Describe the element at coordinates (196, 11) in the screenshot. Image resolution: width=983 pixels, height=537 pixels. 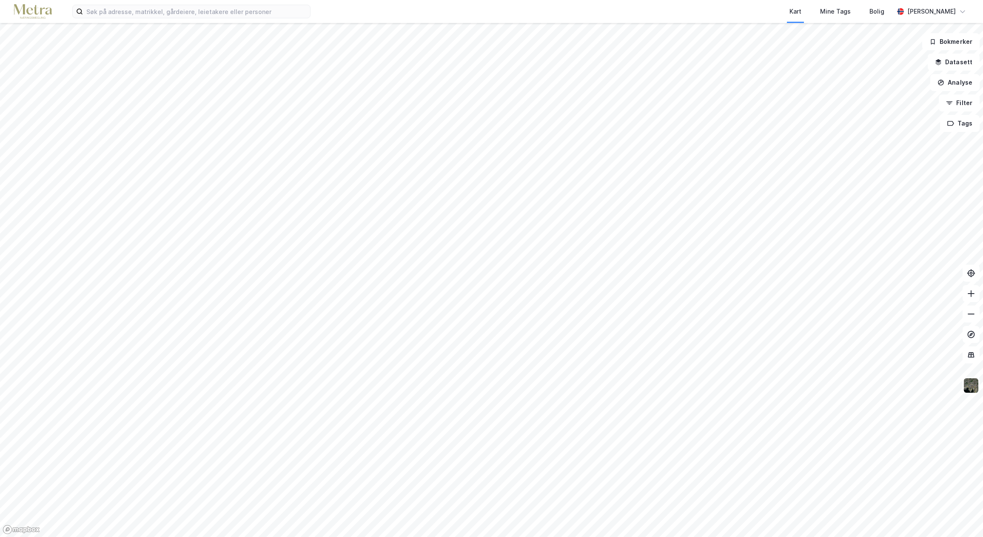
I see `input: Søk på adresse, matrikkel, gårdeiere, leietakere eller personer` at that location.